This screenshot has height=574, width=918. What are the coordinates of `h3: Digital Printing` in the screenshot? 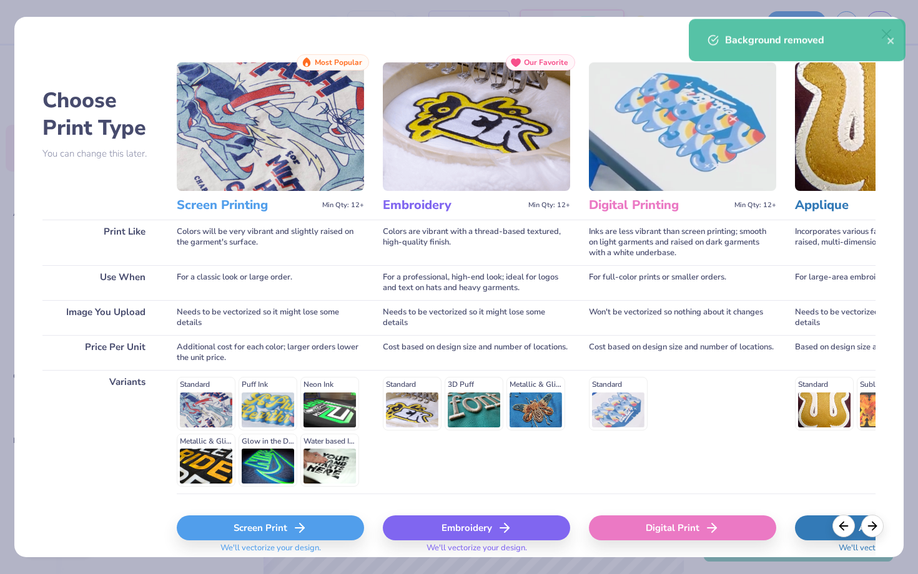 It's located at (659, 205).